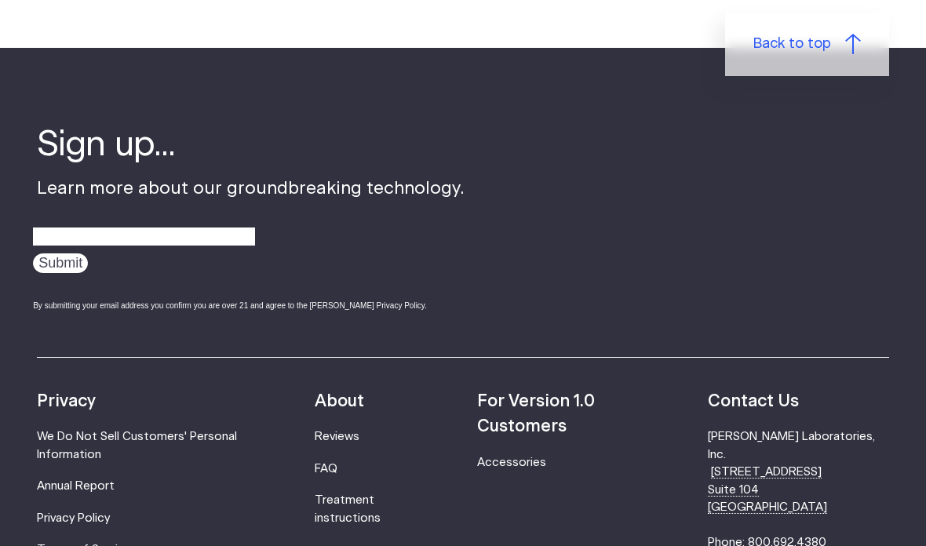 This screenshot has height=546, width=926. What do you see at coordinates (348, 508) in the screenshot?
I see `a: Treatment instructions` at bounding box center [348, 508].